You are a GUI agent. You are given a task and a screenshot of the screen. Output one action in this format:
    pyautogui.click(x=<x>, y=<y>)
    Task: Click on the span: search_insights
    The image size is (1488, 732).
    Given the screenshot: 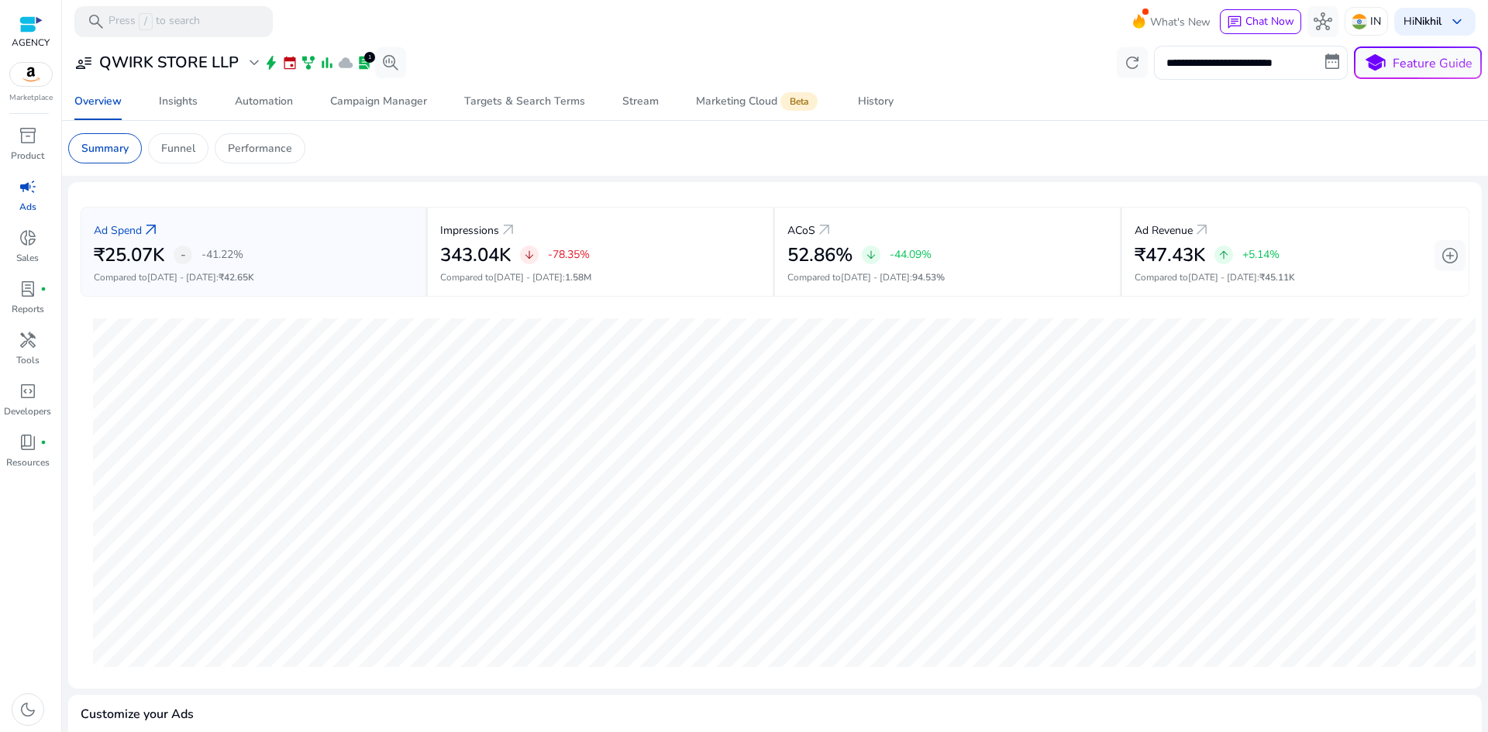 What is the action you would take?
    pyautogui.click(x=391, y=63)
    